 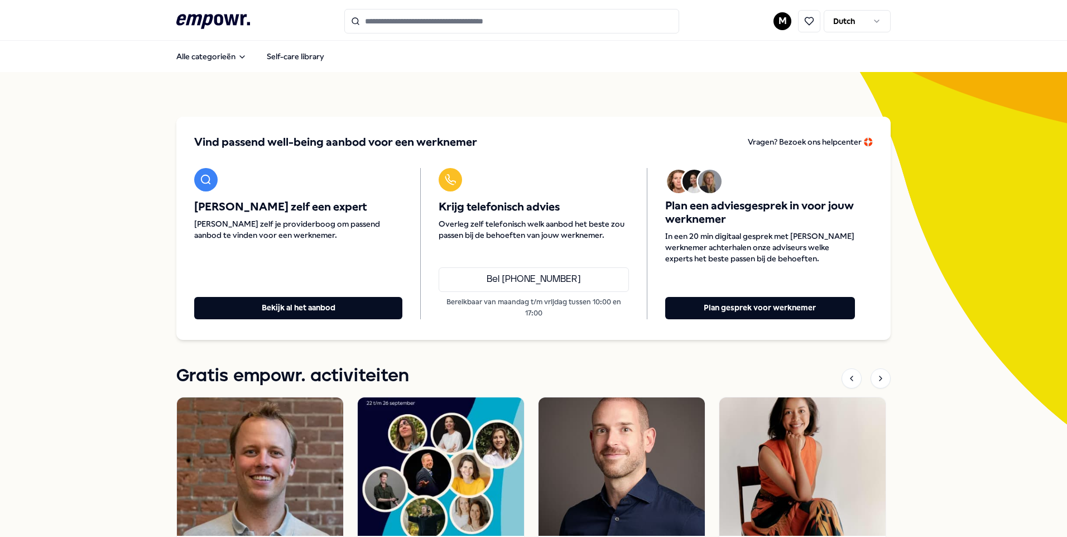 I want to click on button: M, so click(x=783, y=21).